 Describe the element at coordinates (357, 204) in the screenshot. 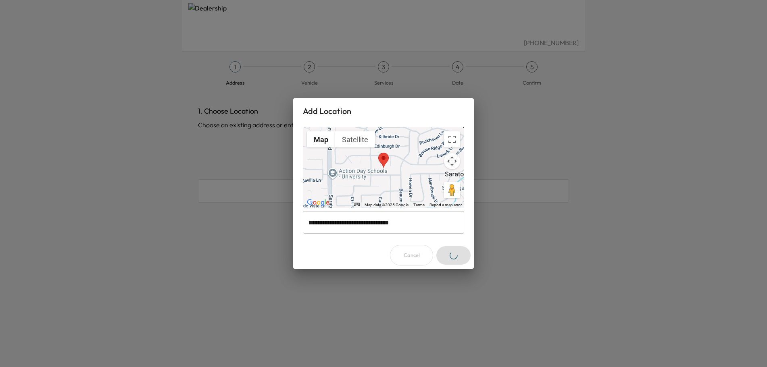

I see `button: Keyboard shortcuts` at that location.